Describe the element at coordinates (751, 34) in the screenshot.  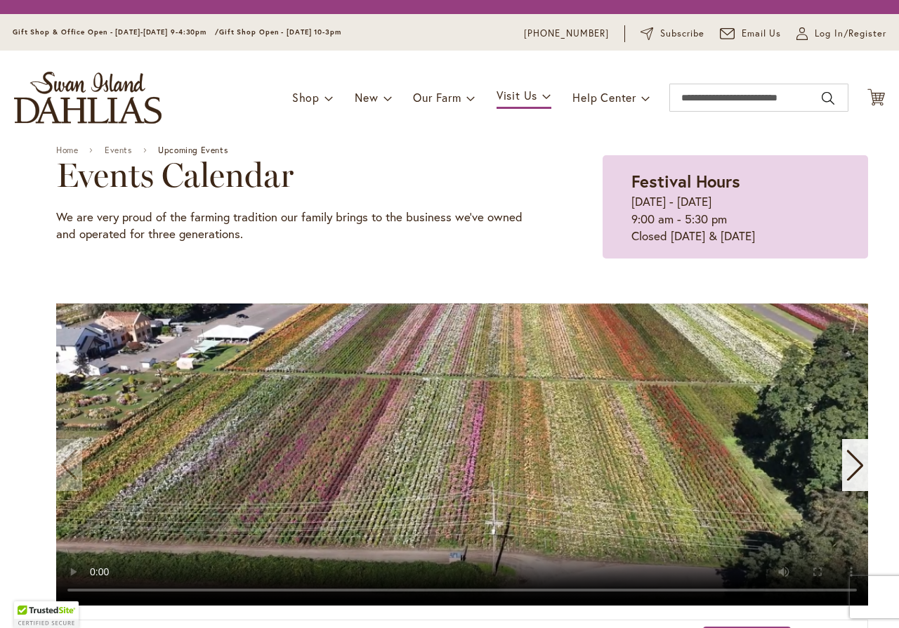
I see `a: Email Us` at that location.